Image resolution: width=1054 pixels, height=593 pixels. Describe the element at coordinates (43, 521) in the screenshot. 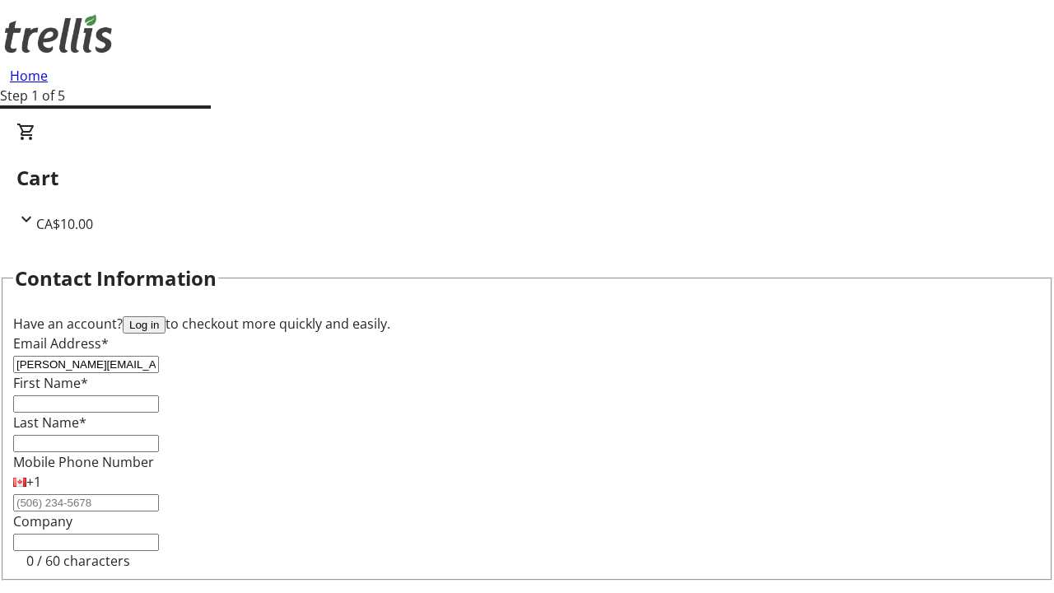

I see `label: Company` at that location.